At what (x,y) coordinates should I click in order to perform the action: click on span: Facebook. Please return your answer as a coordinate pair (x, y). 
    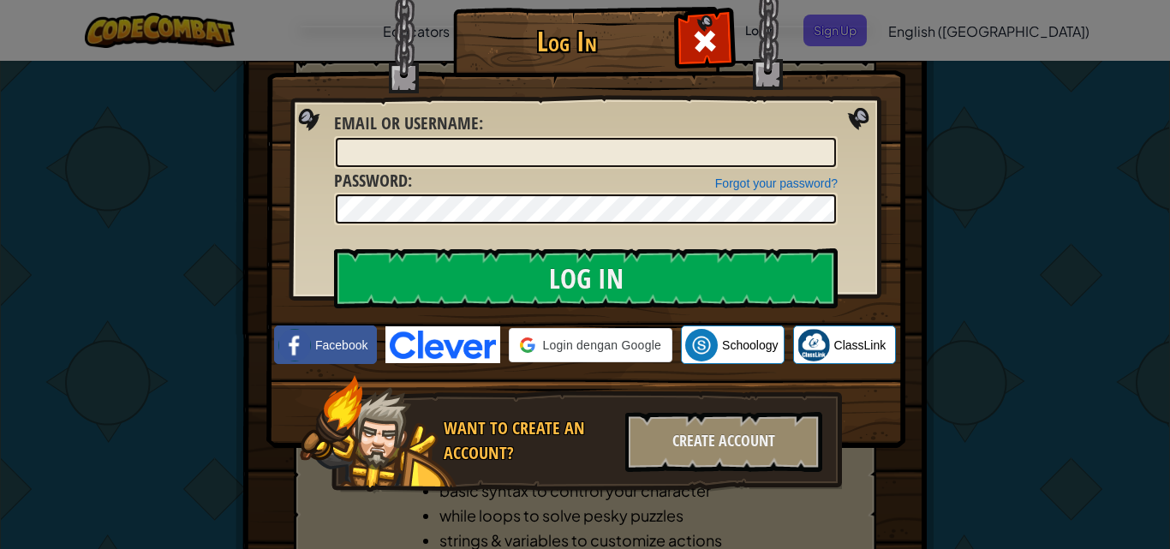
    Looking at the image, I should click on (341, 345).